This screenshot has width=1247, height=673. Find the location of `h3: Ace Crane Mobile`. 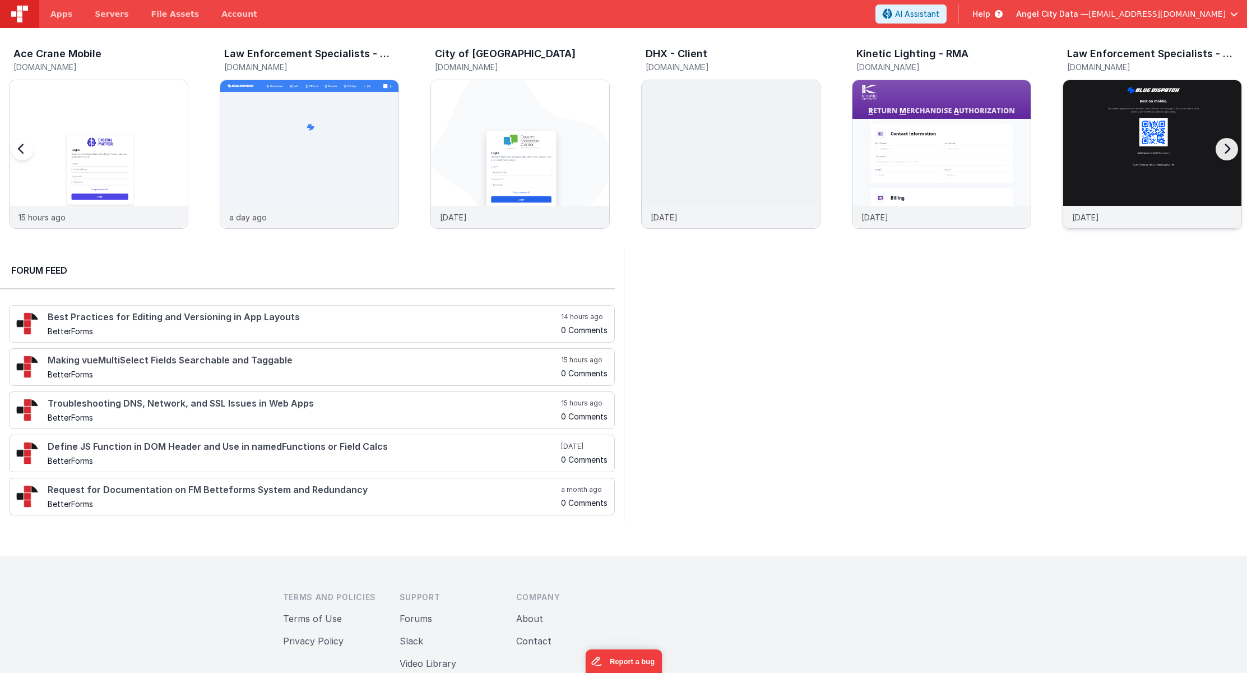

h3: Ace Crane Mobile is located at coordinates (57, 54).